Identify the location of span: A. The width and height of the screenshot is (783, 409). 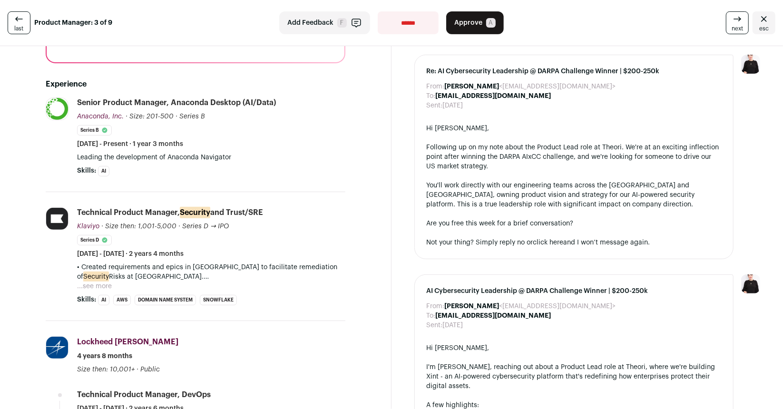
(491, 23).